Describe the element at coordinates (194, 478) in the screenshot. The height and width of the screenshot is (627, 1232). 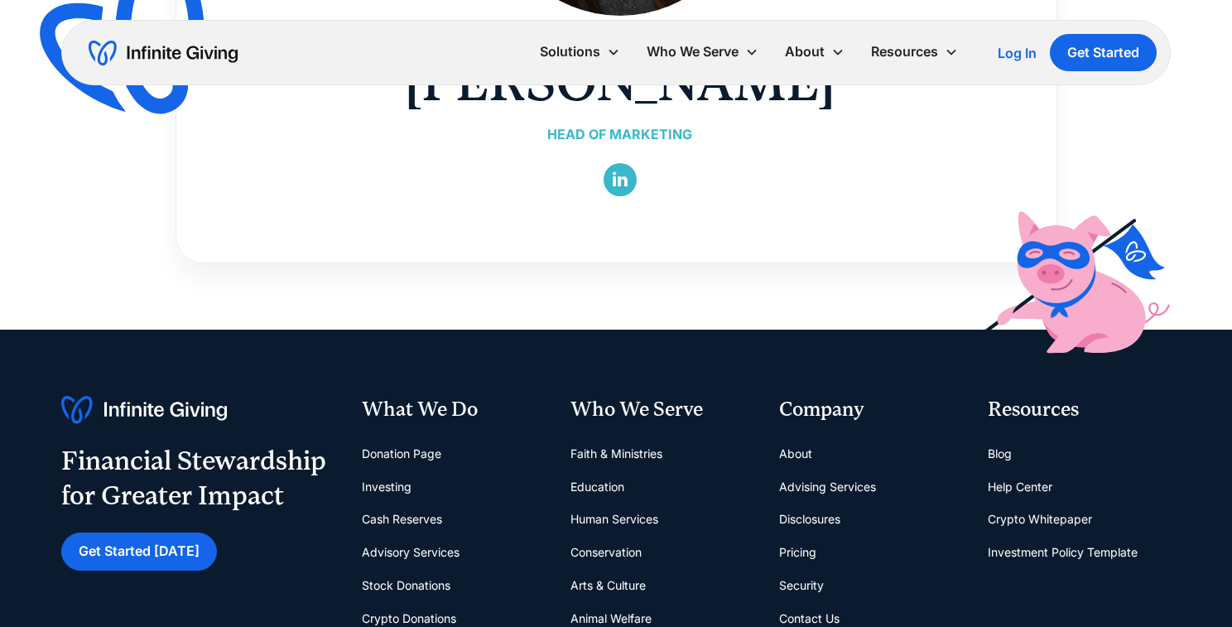
I see `div: Financial Stewardship for Greater Impact` at that location.